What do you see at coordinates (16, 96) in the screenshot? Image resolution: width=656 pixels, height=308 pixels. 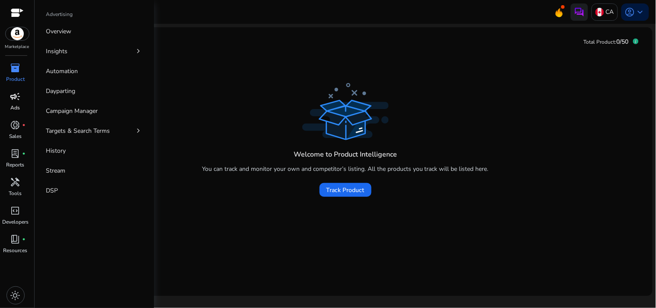 I see `span: campaign` at bounding box center [16, 96].